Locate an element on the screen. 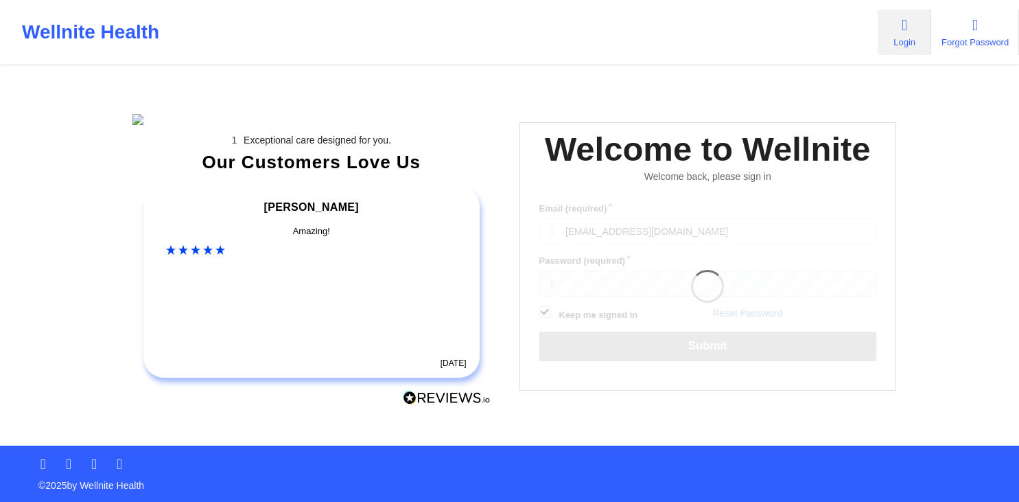  div: Welcome back, please sign in is located at coordinates (708, 176).